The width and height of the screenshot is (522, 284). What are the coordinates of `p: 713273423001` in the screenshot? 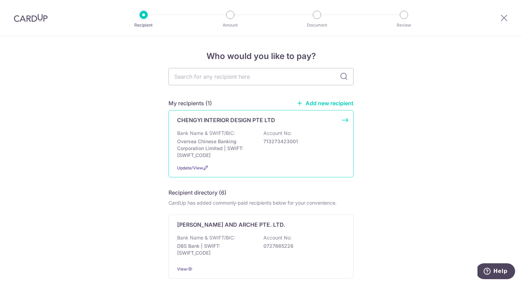 It's located at (302, 141).